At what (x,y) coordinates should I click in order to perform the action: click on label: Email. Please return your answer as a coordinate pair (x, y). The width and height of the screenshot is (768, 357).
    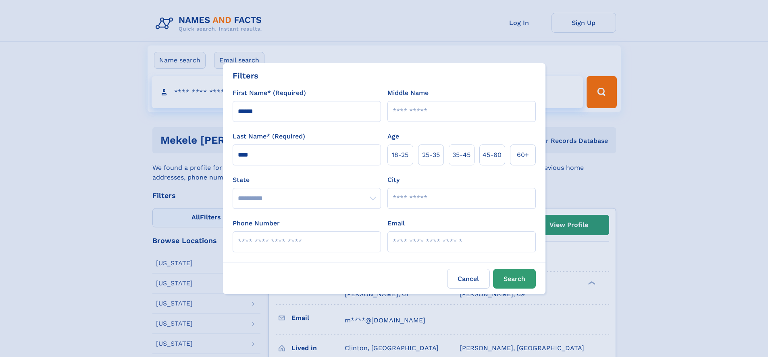
    Looking at the image, I should click on (396, 224).